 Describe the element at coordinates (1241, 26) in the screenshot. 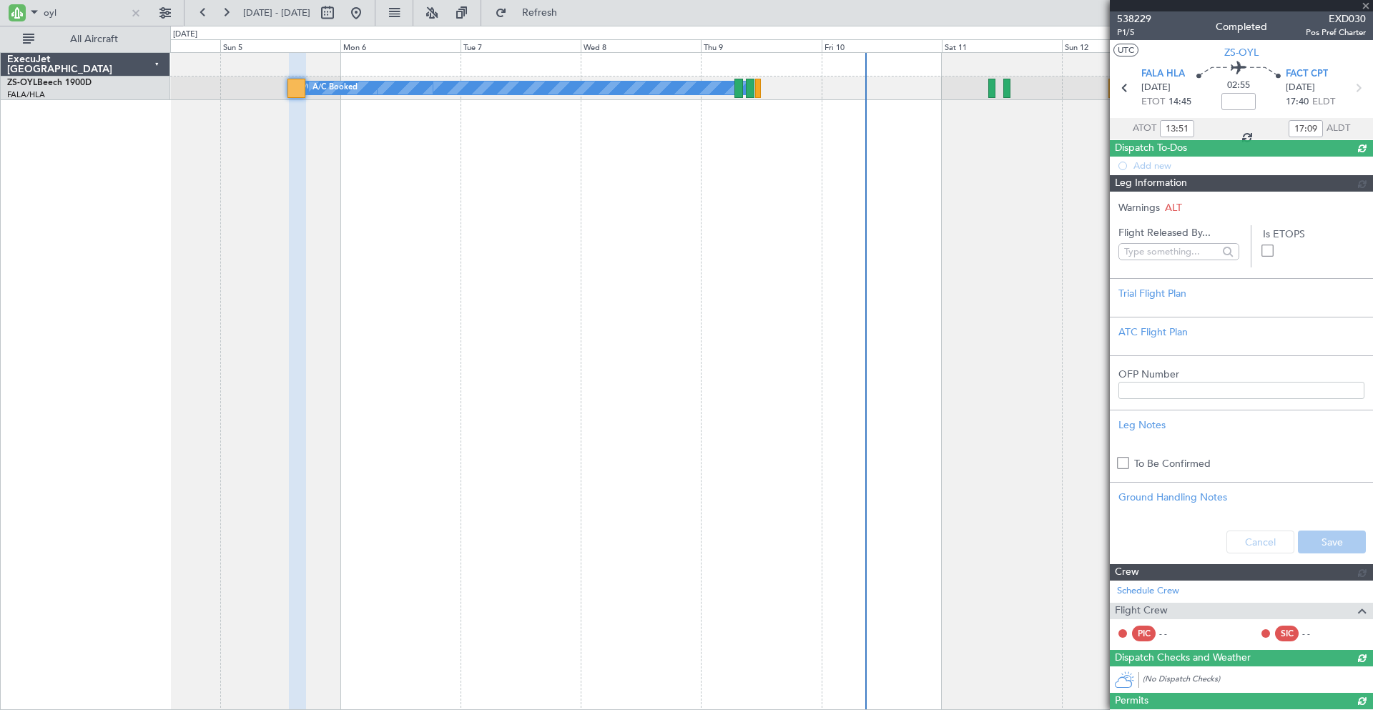

I see `div: Completed` at that location.